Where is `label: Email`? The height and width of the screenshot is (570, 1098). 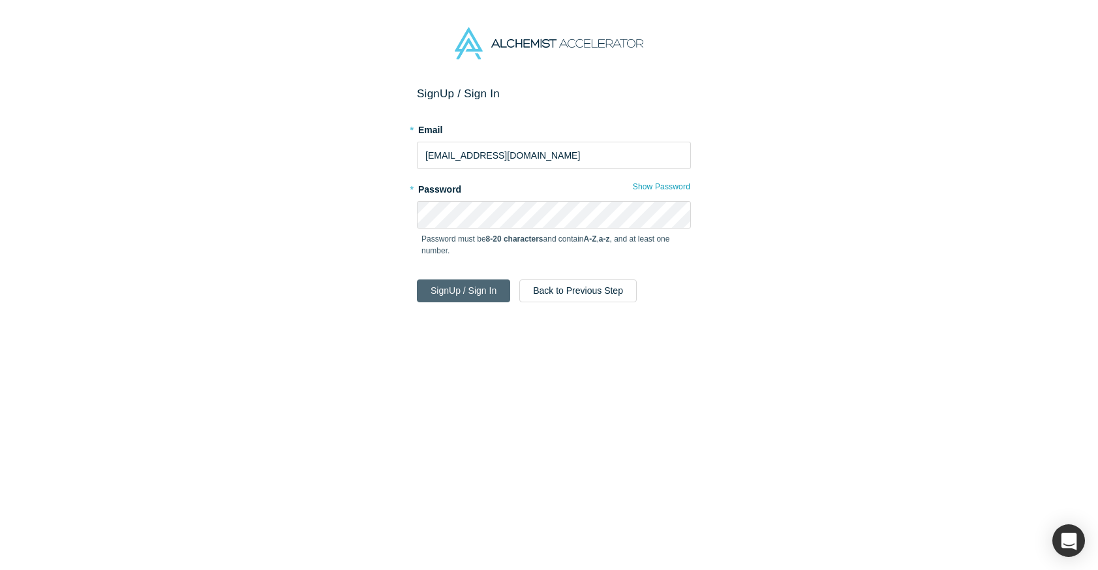 label: Email is located at coordinates (554, 128).